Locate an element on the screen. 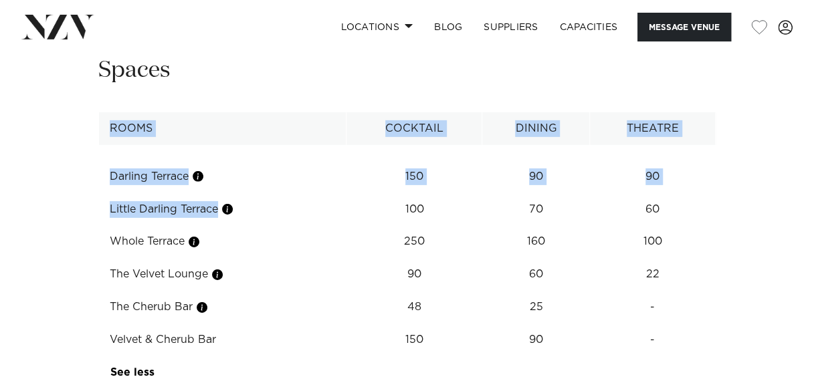  td: 160 is located at coordinates (536, 241).